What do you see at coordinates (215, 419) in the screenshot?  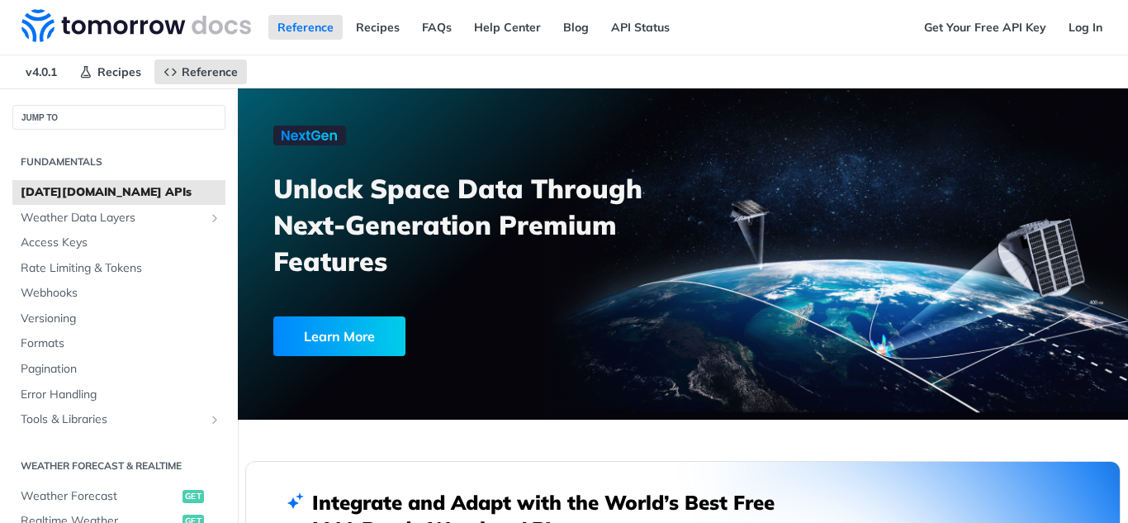 I see `button: Show subpages for Tools & Libraries` at bounding box center [215, 419].